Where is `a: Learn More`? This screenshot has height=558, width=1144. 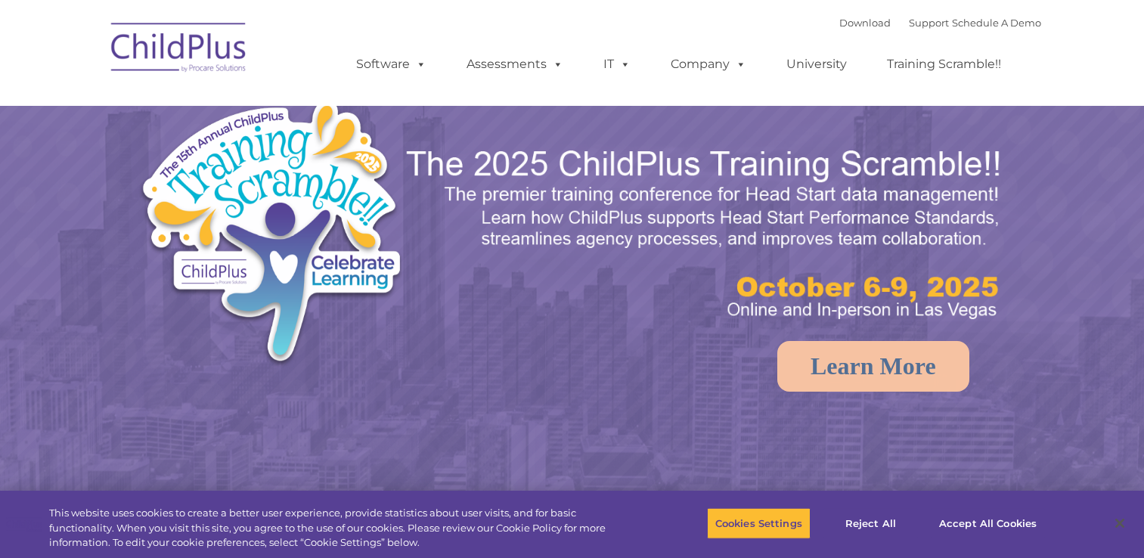 a: Learn More is located at coordinates (873, 366).